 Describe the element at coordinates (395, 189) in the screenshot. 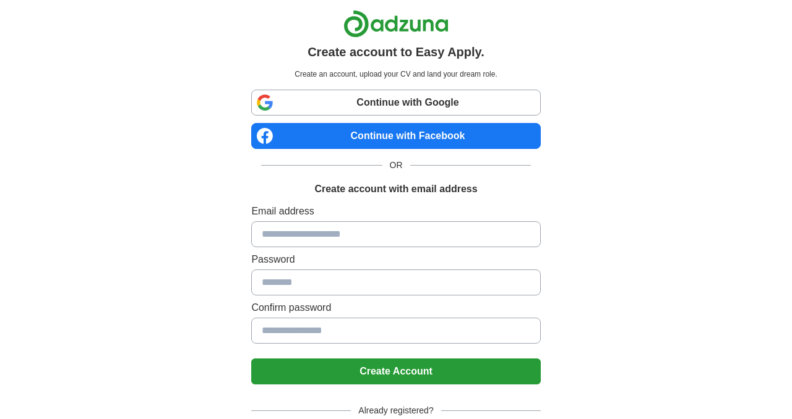

I see `h1: Create account with email address` at that location.